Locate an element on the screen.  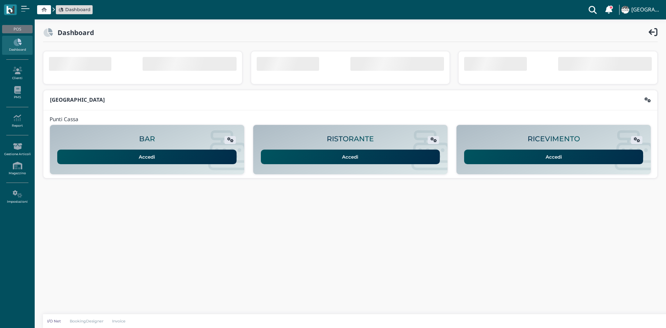
a: Magazzino is located at coordinates (17, 168).